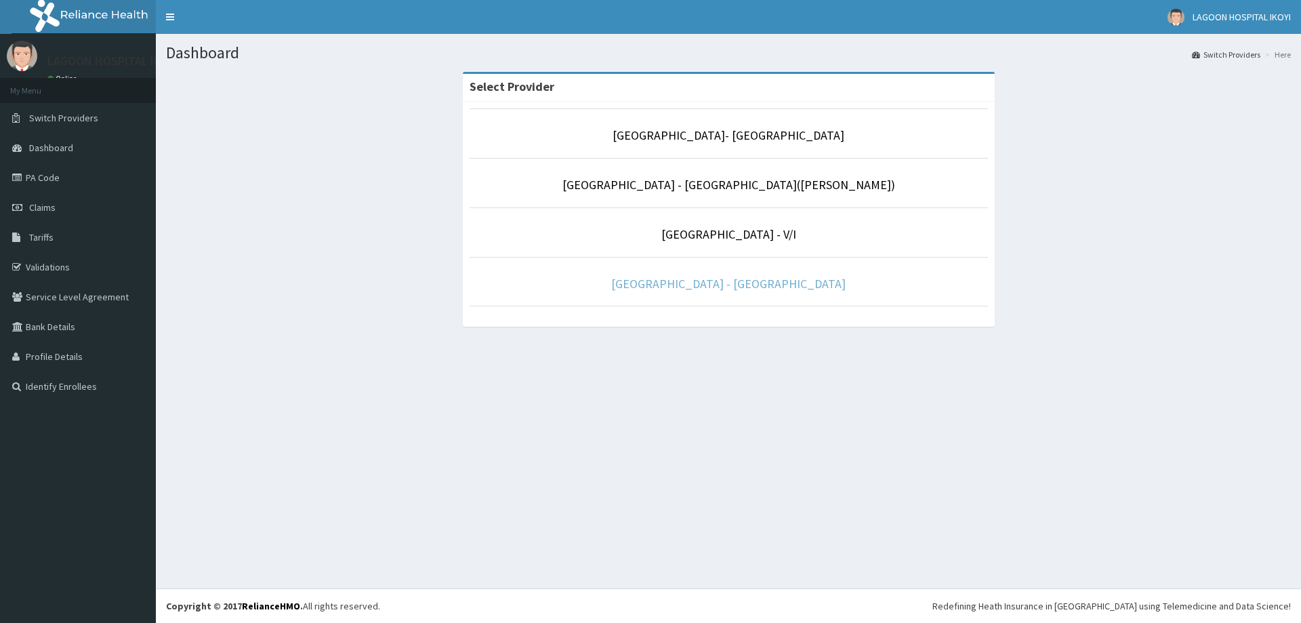 This screenshot has width=1301, height=623. Describe the element at coordinates (271, 606) in the screenshot. I see `a: RelianceHMO` at that location.